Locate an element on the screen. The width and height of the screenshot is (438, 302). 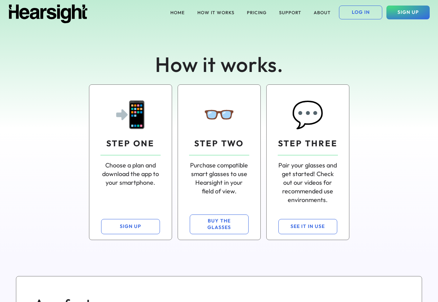
div: STEP ONE is located at coordinates (130, 144).